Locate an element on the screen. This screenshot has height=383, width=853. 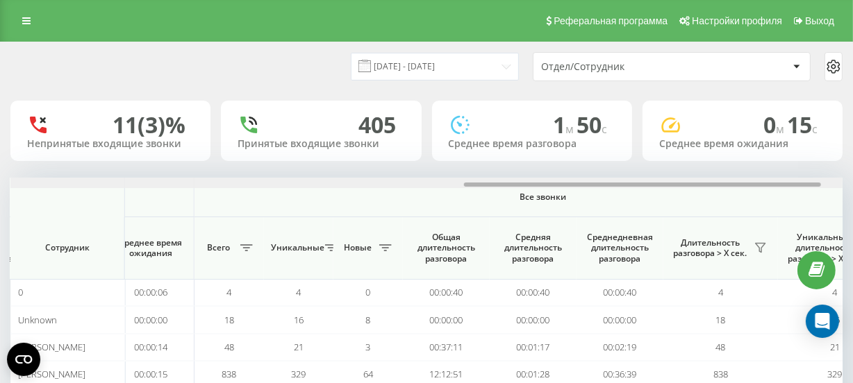
div: Среднее время ожидания is located at coordinates (743, 144).